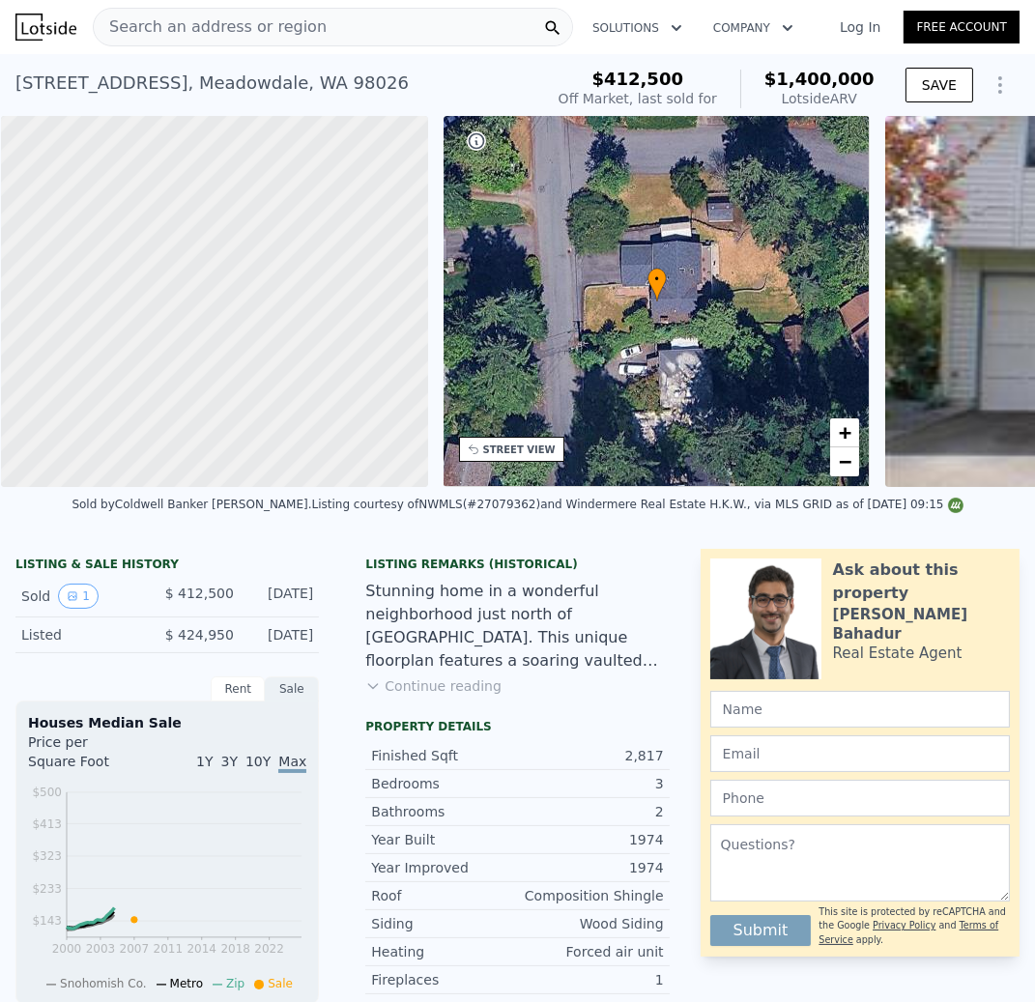 The height and width of the screenshot is (1002, 1035). Describe the element at coordinates (45, 27) in the screenshot. I see `img: Lotside` at that location.